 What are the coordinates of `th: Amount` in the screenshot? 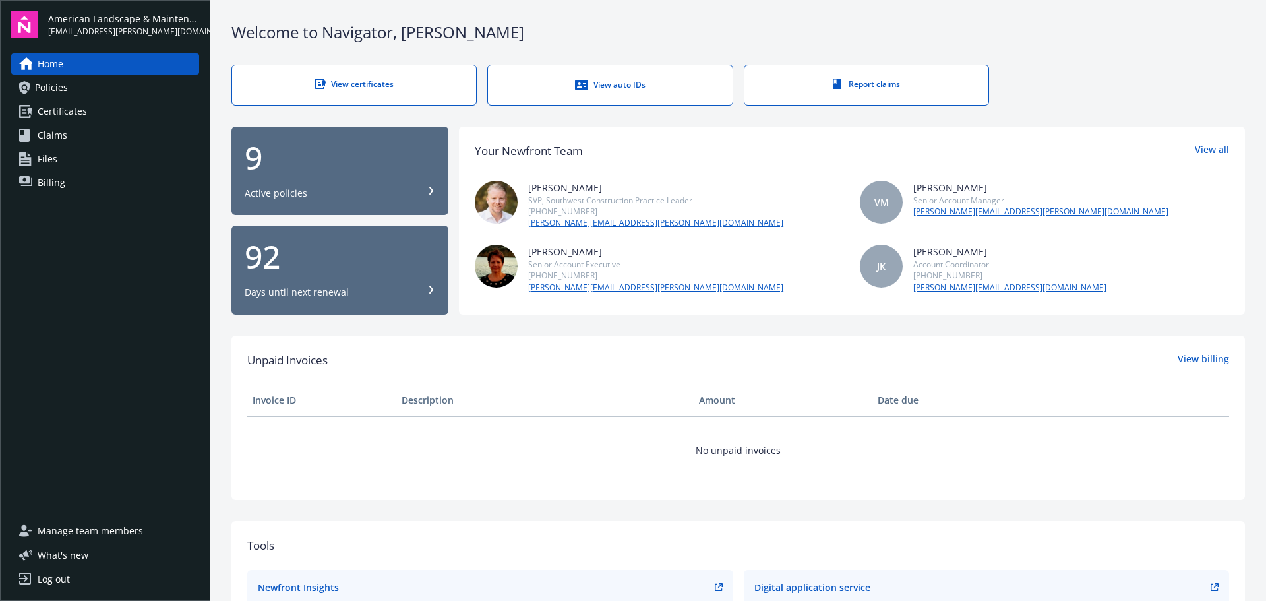 It's located at (783, 400).